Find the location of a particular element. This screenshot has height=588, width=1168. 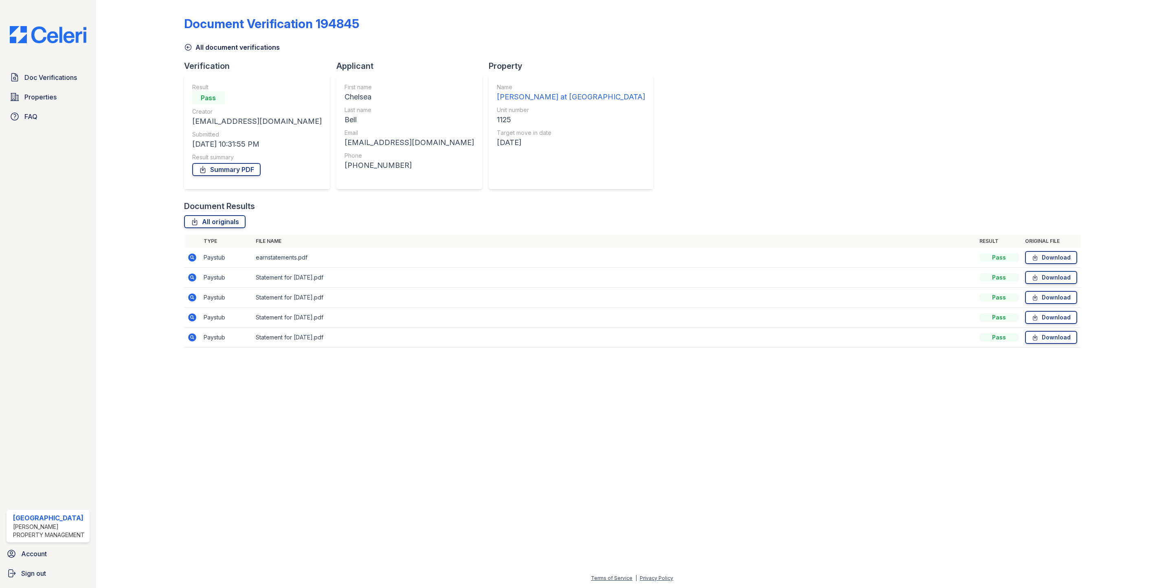

span: Account is located at coordinates (34, 553).